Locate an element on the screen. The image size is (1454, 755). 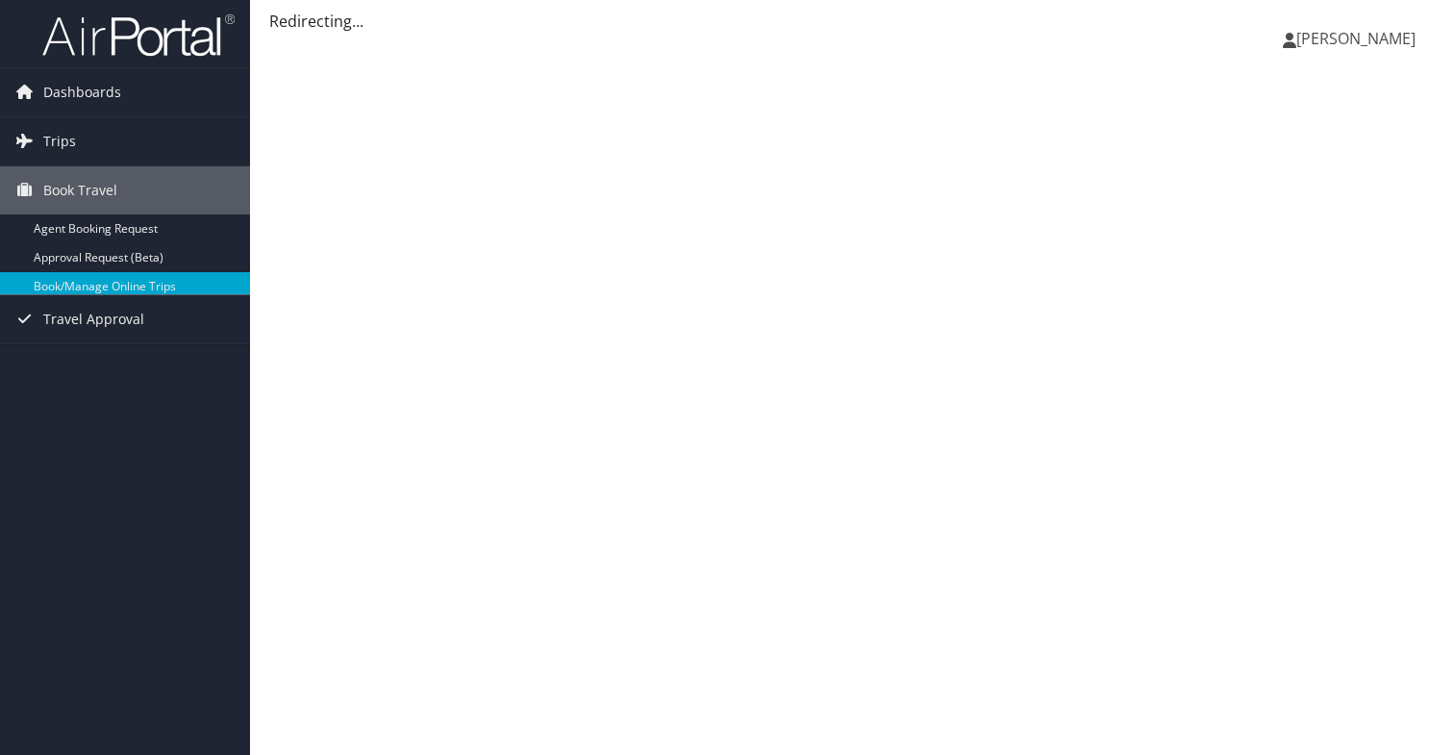
div: Redirecting... is located at coordinates (852, 21).